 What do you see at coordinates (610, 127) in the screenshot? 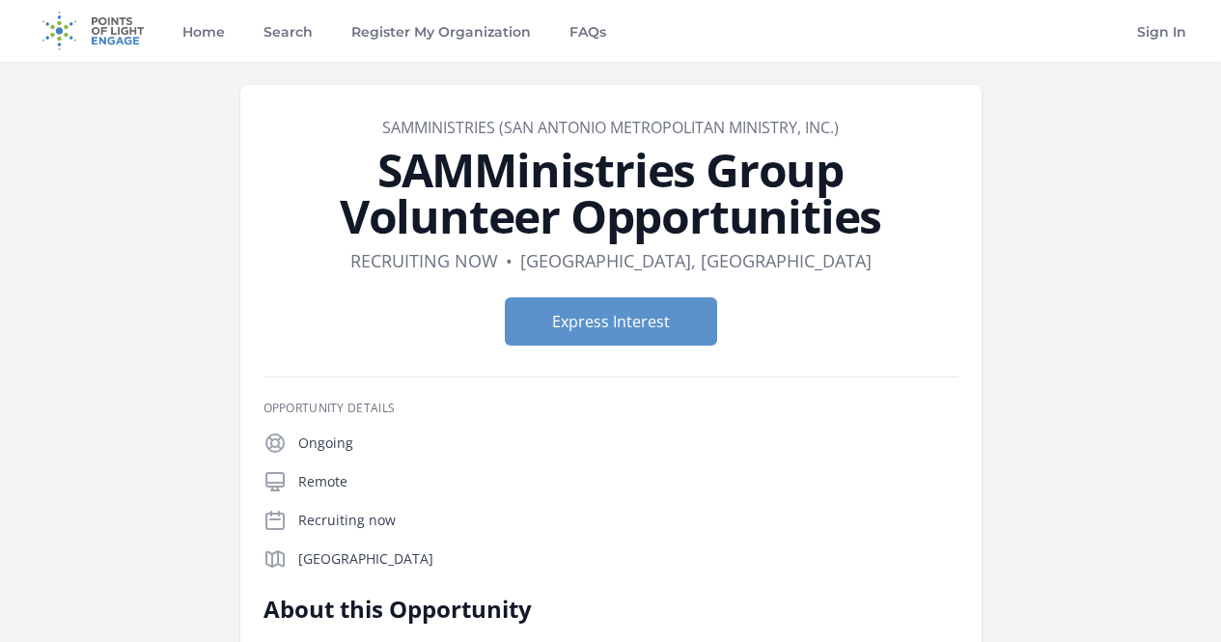
I see `a: SAMMinistries (San Antonio Metropolitan Ministry, Inc.)` at bounding box center [610, 127].